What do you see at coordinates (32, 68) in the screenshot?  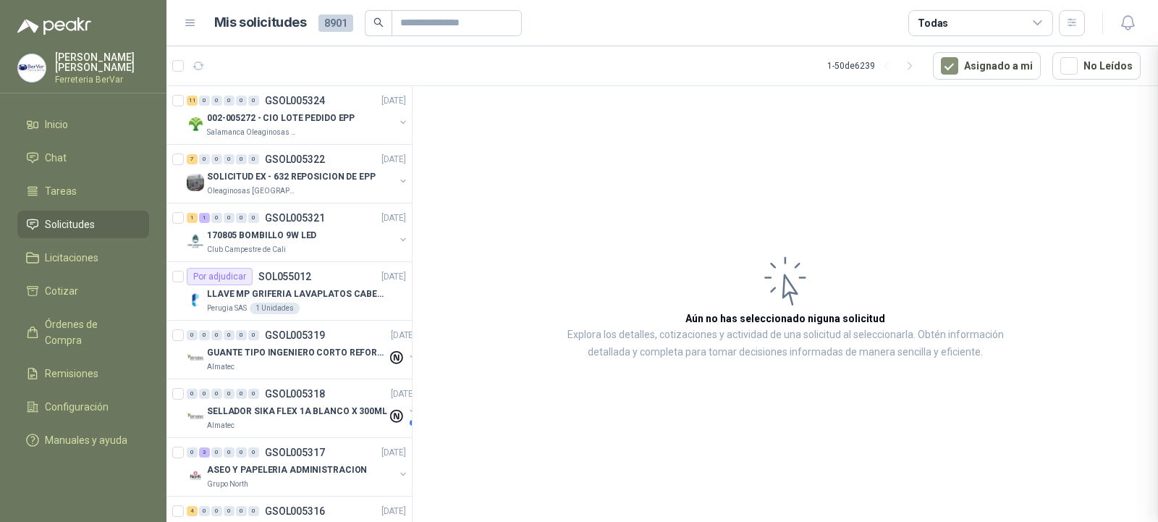 I see `img: Company Logo` at bounding box center [32, 68].